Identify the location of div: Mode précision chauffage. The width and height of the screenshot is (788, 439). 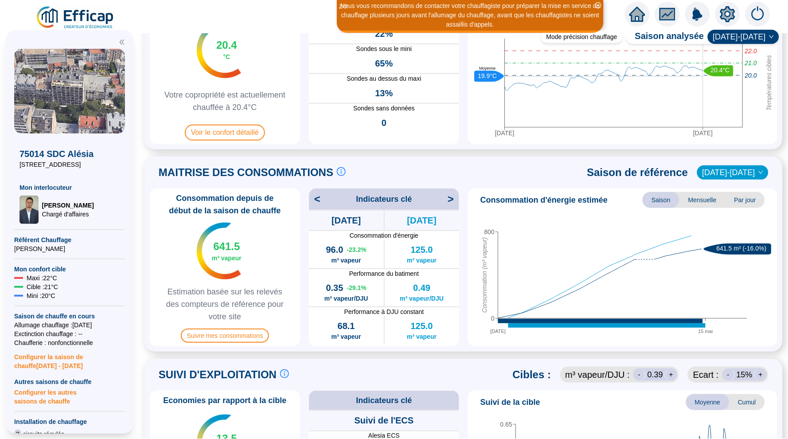
(582, 37).